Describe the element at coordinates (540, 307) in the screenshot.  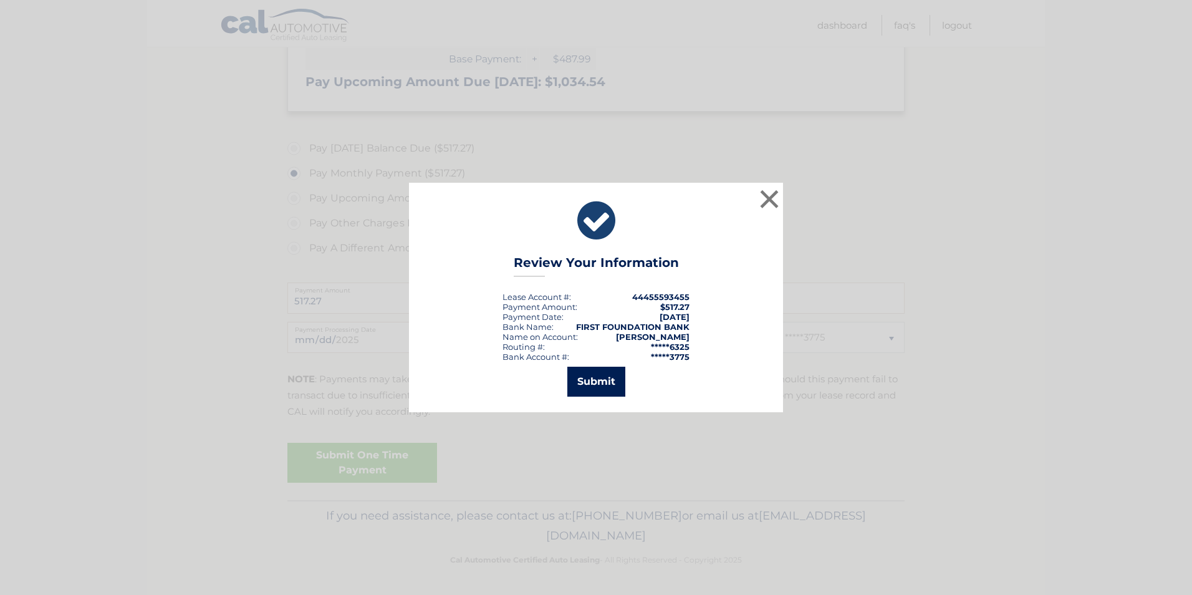
I see `div: Payment Amount:` at that location.